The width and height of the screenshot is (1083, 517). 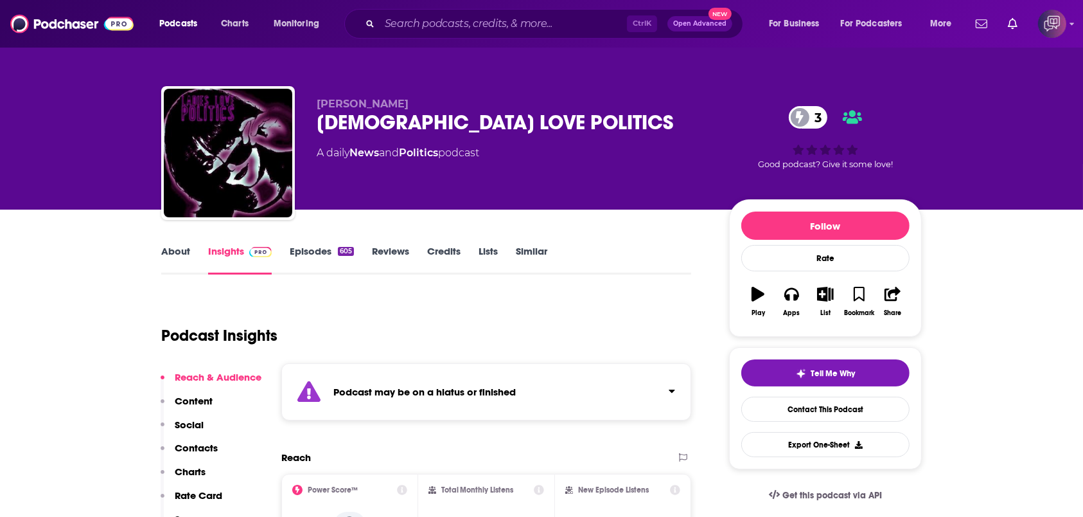 What do you see at coordinates (477, 490) in the screenshot?
I see `h2: Total Monthly Listens` at bounding box center [477, 490].